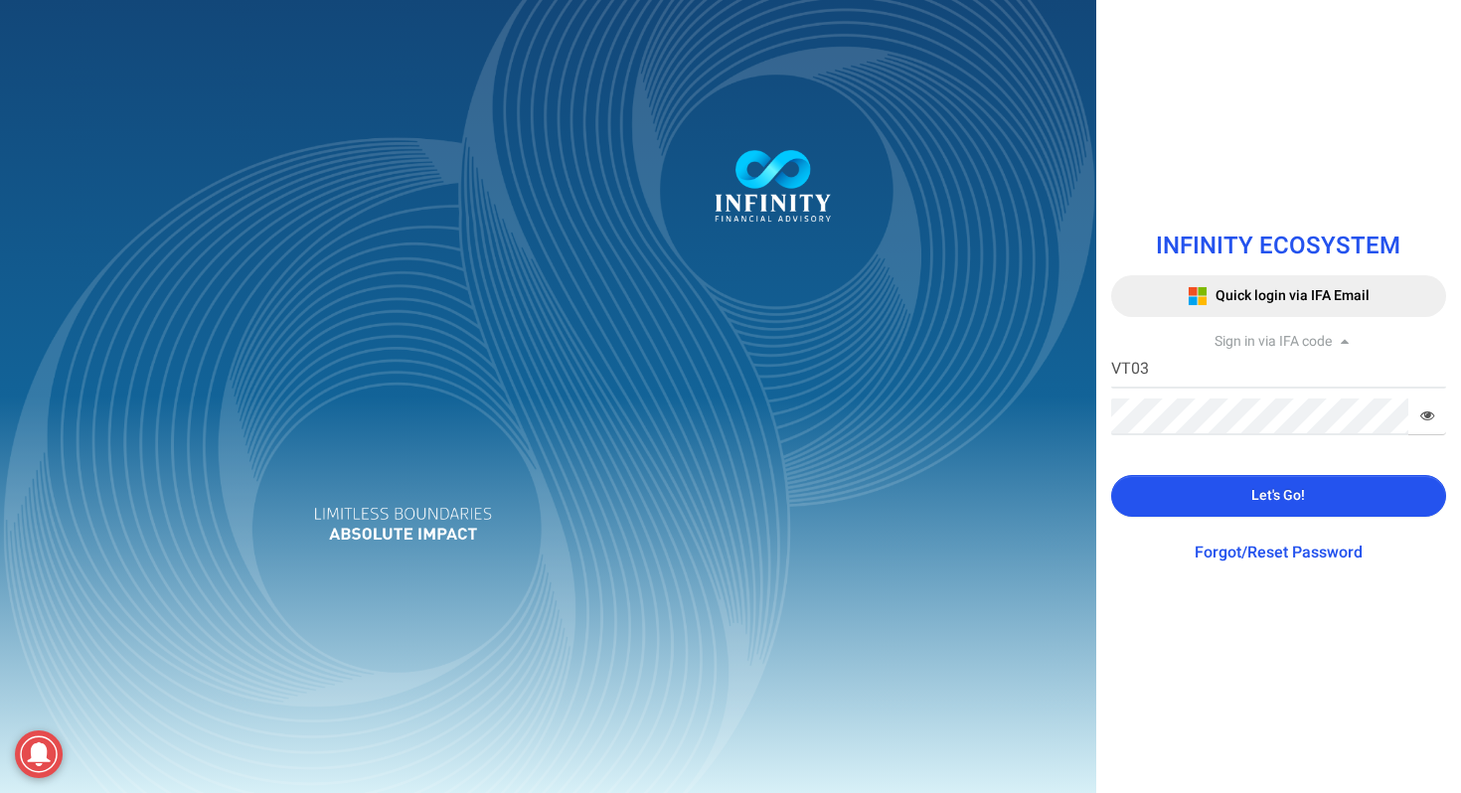 The width and height of the screenshot is (1461, 793). What do you see at coordinates (1279, 296) in the screenshot?
I see `button: Quick login via IFA Email` at bounding box center [1279, 296].